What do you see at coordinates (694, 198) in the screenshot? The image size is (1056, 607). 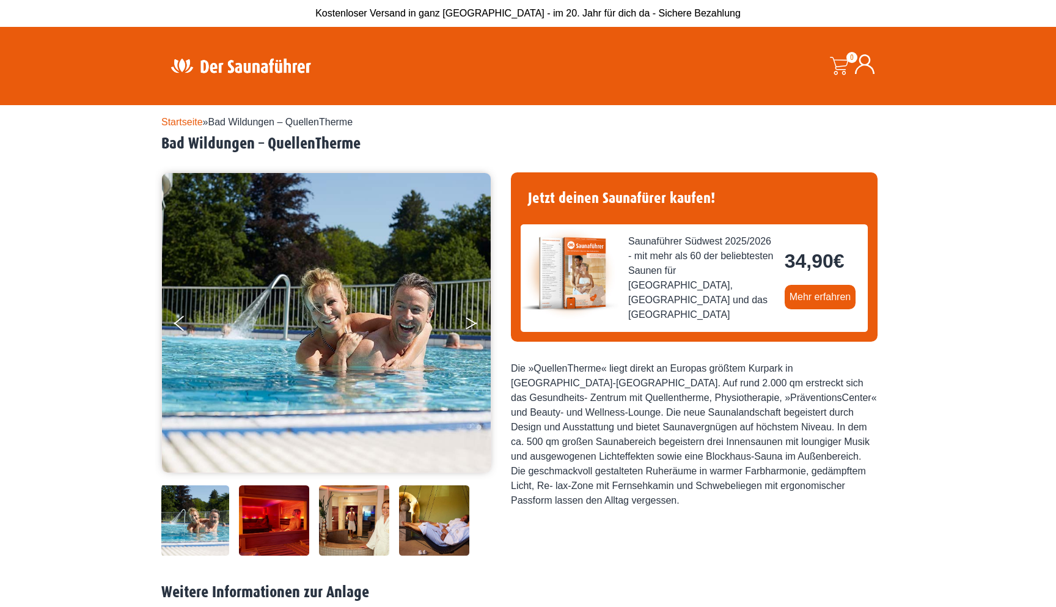 I see `h4: Jetzt deinen Saunafürer kaufen!` at bounding box center [694, 198].